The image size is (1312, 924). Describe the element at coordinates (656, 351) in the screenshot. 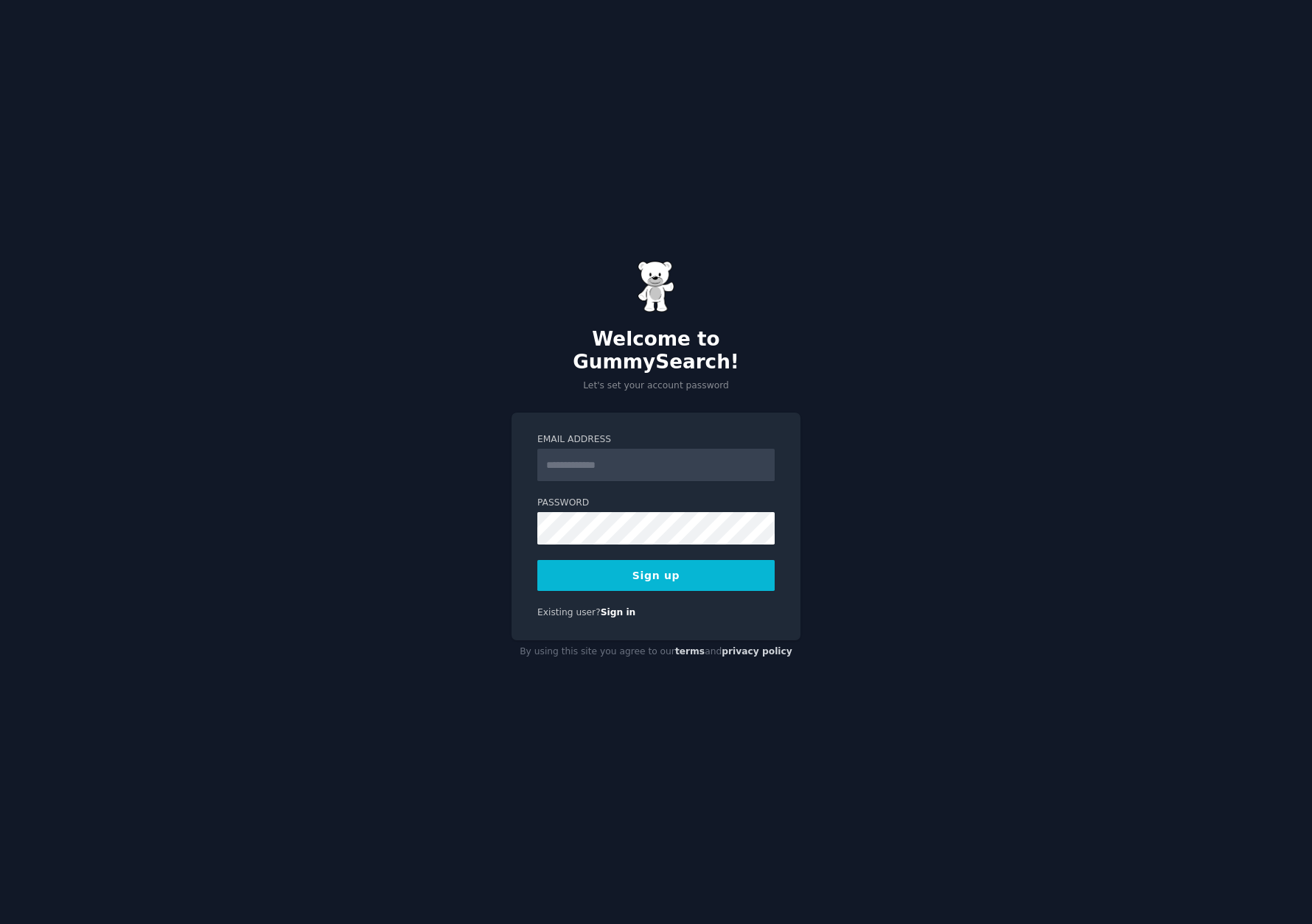

I see `h2: Welcome to GummySearch!` at that location.